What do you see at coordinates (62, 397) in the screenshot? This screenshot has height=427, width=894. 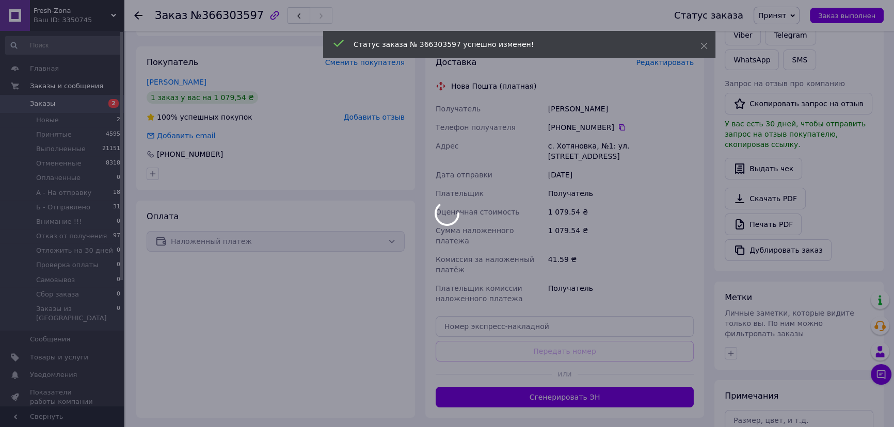 I see `span: Показатели работы компании` at bounding box center [62, 397].